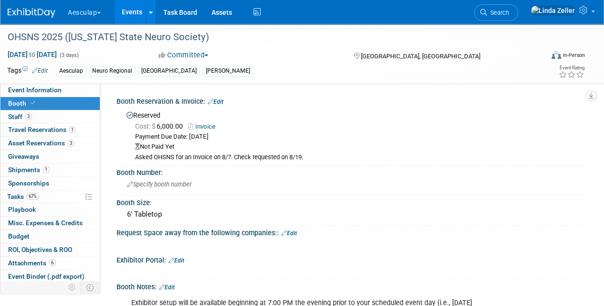  I want to click on span: (3 days), so click(69, 55).